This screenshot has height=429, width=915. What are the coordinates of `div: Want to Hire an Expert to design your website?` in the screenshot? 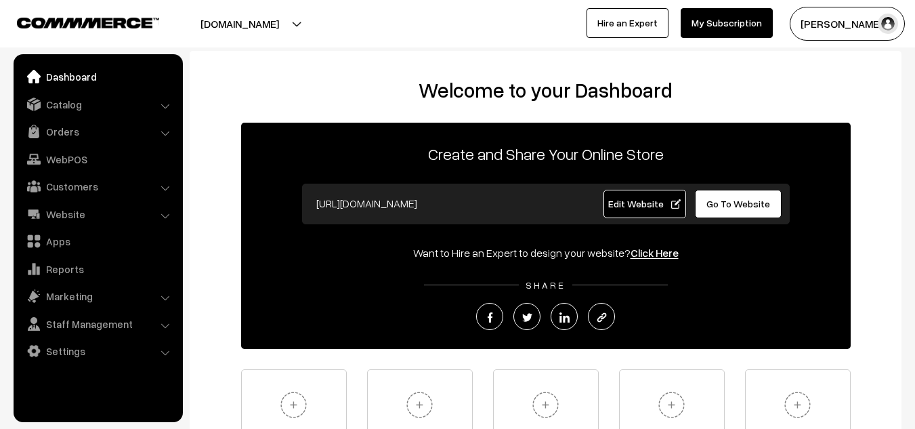 It's located at (546, 253).